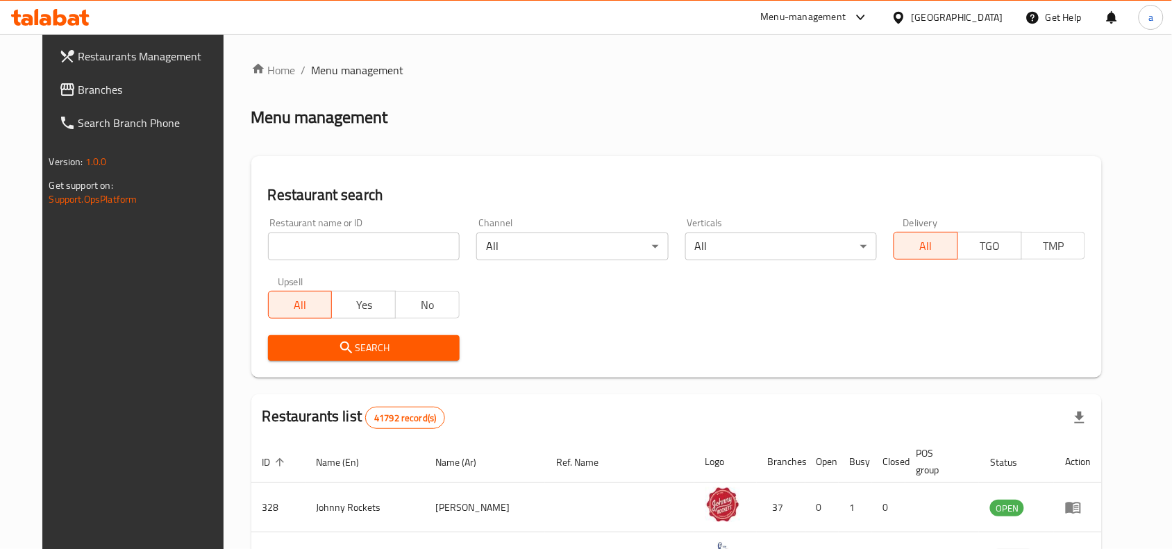 The width and height of the screenshot is (1172, 549). What do you see at coordinates (354, 417) in the screenshot?
I see `h2: Restaurants list` at bounding box center [354, 417].